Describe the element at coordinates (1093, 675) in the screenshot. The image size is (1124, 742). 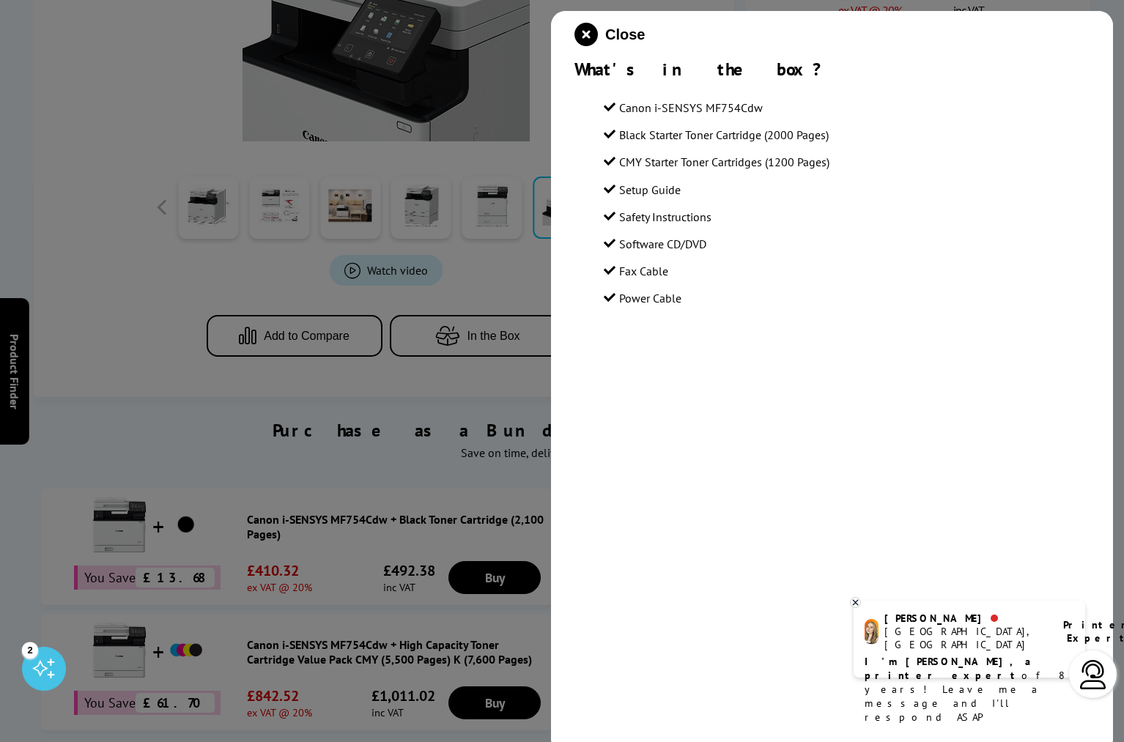
I see `img: user-headset-light.svg` at that location.